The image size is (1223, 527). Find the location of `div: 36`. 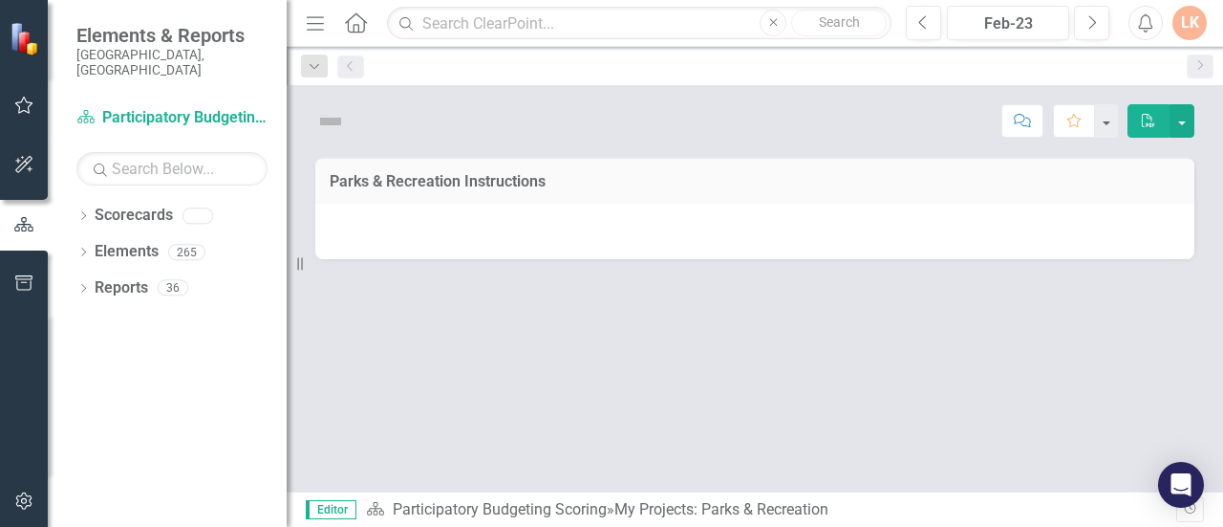

div: 36 is located at coordinates (173, 288).